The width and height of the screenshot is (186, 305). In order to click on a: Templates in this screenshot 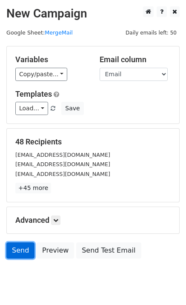, I will do `click(34, 94)`.